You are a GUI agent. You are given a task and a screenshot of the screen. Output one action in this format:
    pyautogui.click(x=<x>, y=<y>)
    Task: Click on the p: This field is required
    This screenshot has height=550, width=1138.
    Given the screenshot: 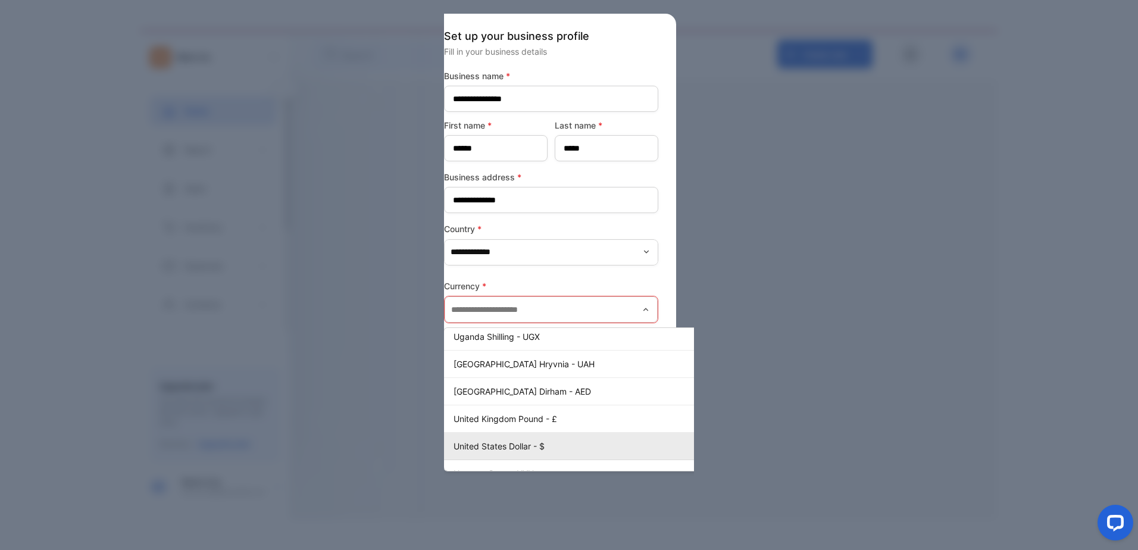 What is the action you would take?
    pyautogui.click(x=551, y=333)
    